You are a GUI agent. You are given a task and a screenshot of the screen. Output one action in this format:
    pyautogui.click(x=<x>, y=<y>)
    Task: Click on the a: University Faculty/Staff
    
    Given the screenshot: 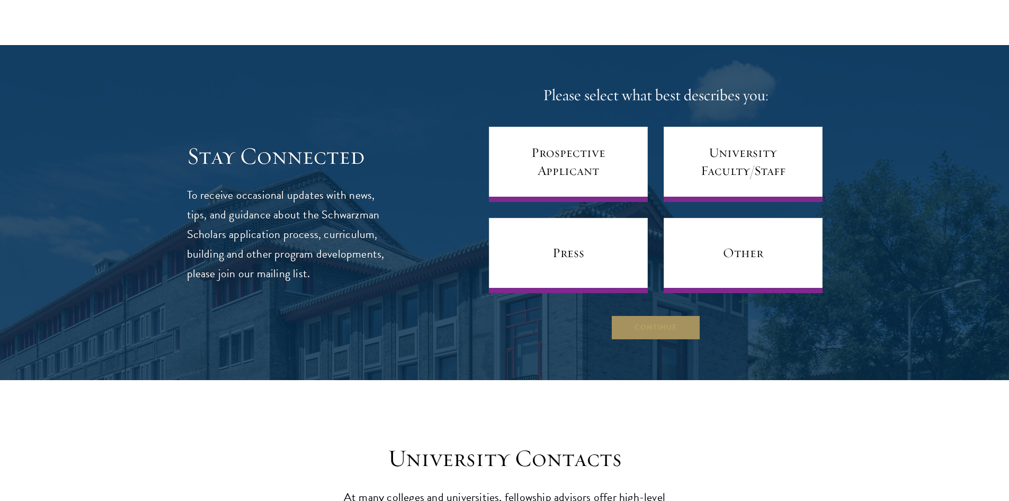 What is the action you would take?
    pyautogui.click(x=743, y=164)
    